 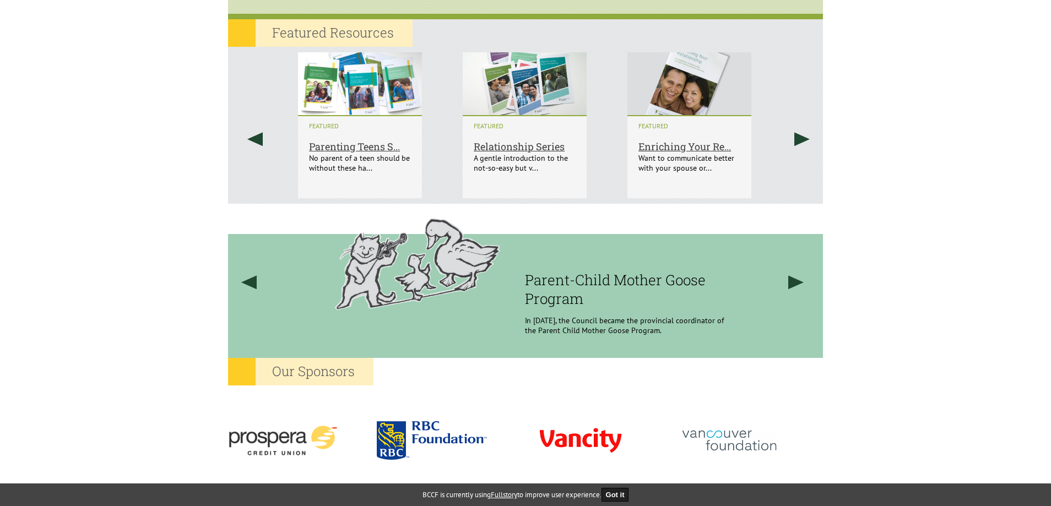 What do you see at coordinates (729, 440) in the screenshot?
I see `img: vancouver_foundation-2.png` at bounding box center [729, 440].